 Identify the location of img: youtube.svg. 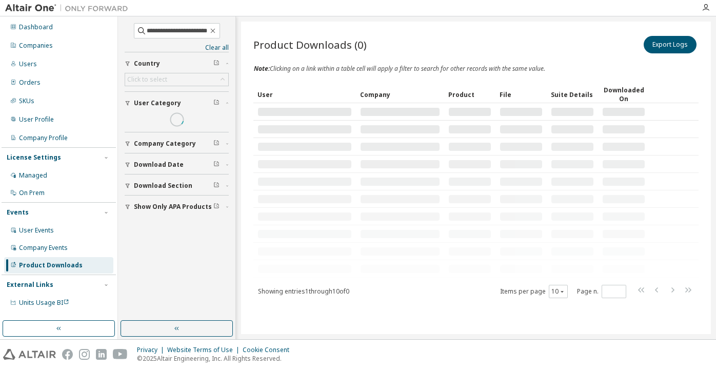
(120, 354).